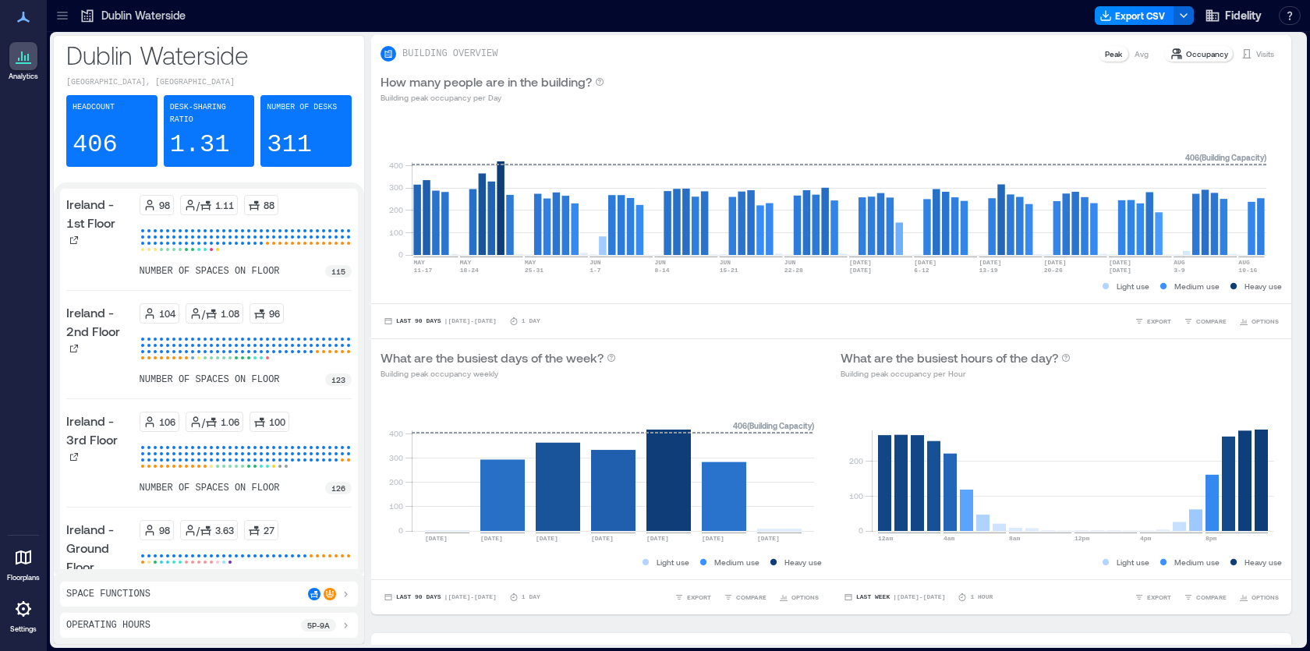 Image resolution: width=1310 pixels, height=651 pixels. I want to click on p: 100, so click(277, 422).